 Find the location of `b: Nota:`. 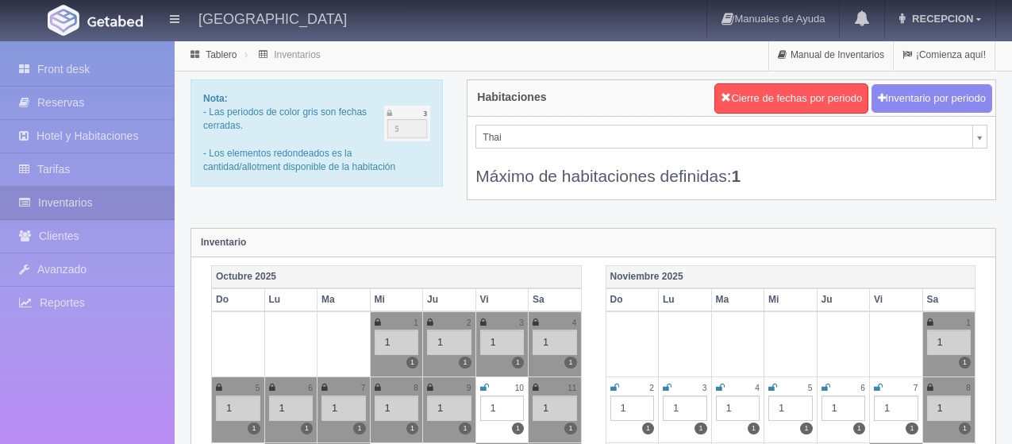

b: Nota: is located at coordinates (215, 98).